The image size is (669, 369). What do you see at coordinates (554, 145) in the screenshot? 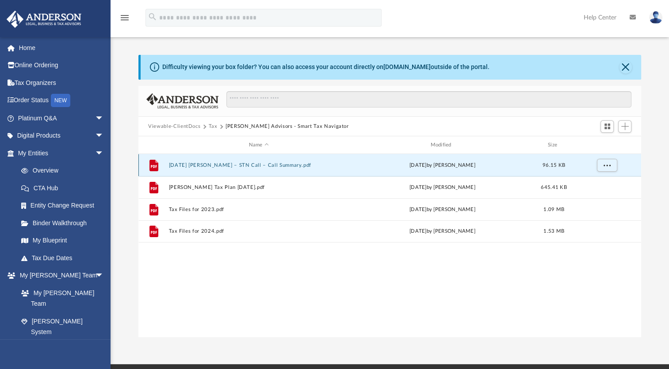
I see `div: Size` at bounding box center [554, 145].